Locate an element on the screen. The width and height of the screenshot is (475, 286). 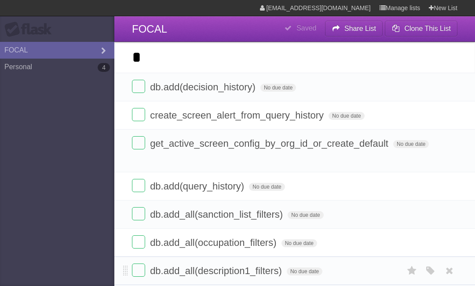
span: db.add_all(sanction_list_filters) is located at coordinates (217, 214).